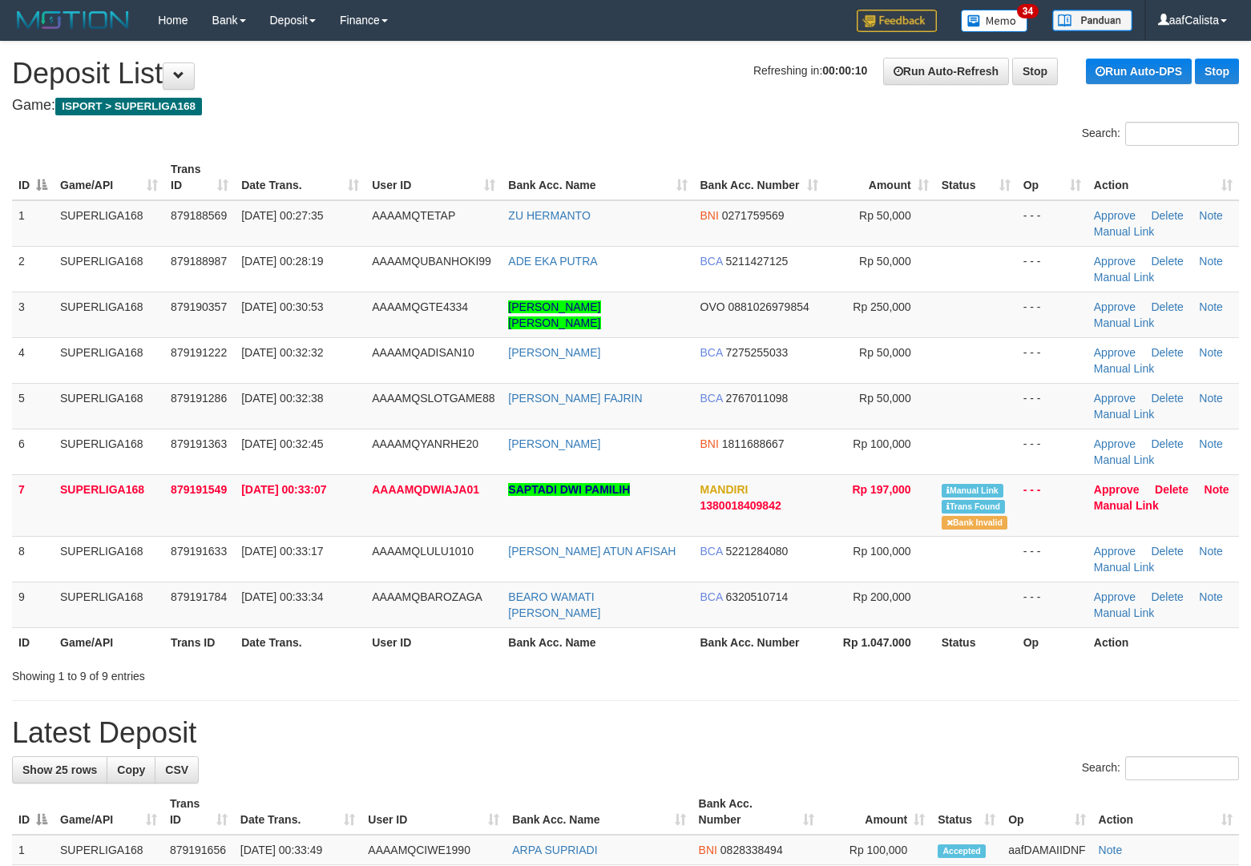 This screenshot has width=1251, height=866. What do you see at coordinates (199, 444) in the screenshot?
I see `span: 879191363` at bounding box center [199, 444].